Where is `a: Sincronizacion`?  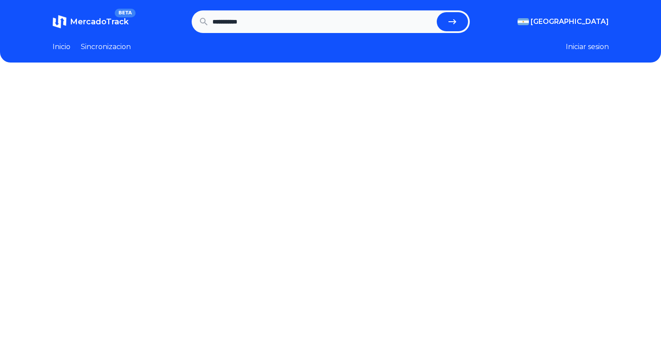
a: Sincronizacion is located at coordinates (106, 47).